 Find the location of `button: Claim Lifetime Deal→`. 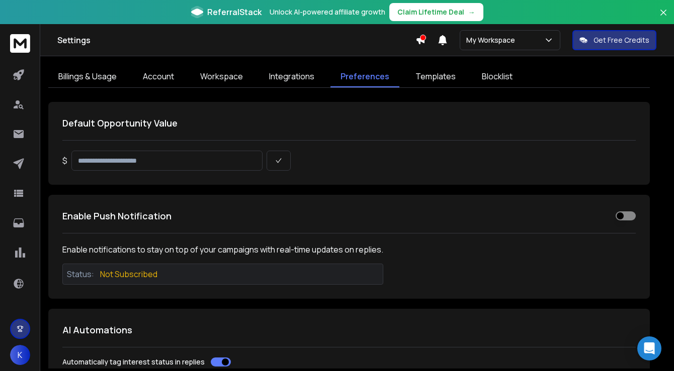

button: Claim Lifetime Deal→ is located at coordinates (436, 12).